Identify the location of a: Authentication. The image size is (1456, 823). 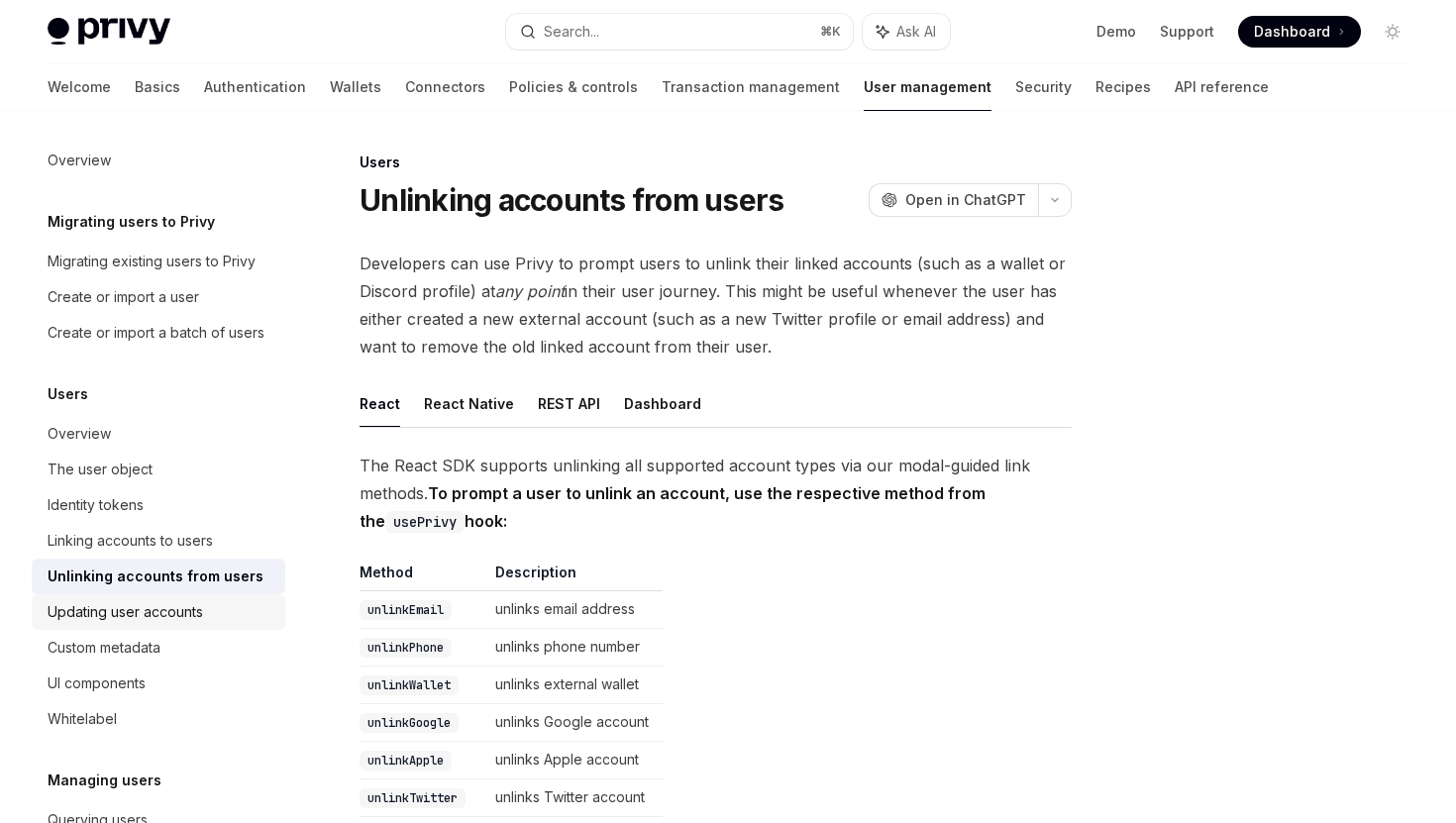
(254, 87).